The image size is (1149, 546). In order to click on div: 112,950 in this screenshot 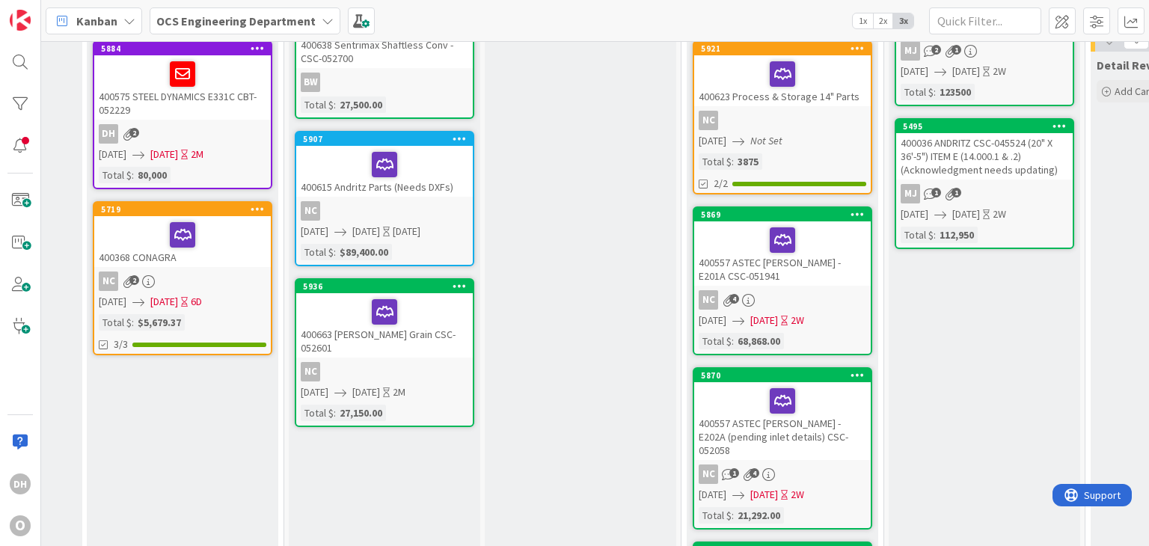, I will do `click(956, 235)`.